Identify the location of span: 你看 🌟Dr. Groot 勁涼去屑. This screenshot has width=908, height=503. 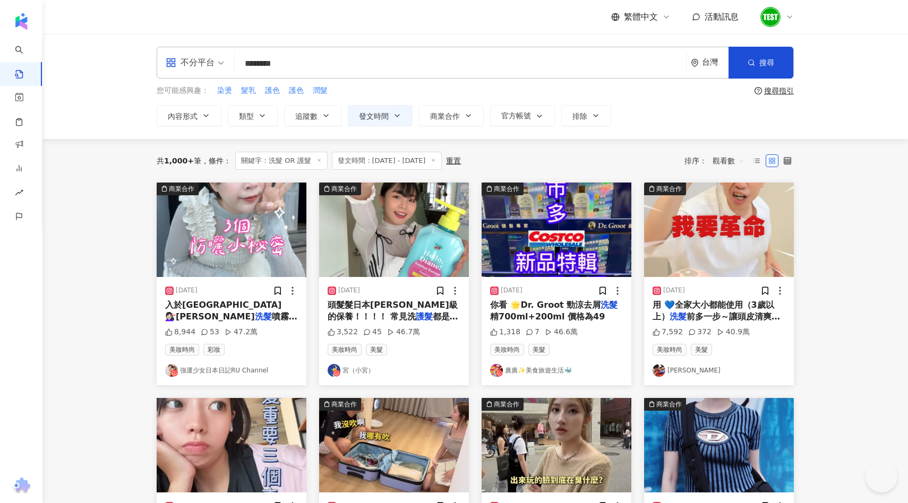
(545, 305).